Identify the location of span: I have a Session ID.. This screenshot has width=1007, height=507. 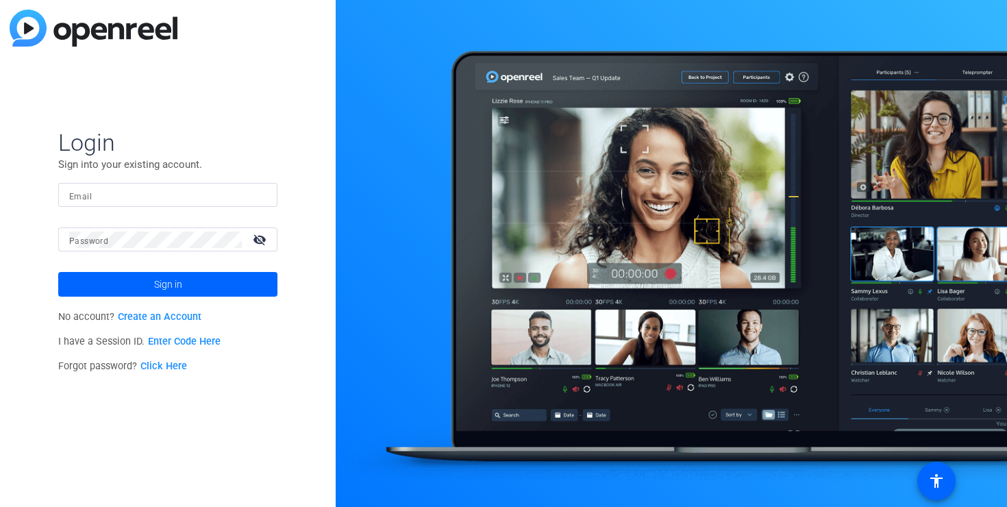
(139, 341).